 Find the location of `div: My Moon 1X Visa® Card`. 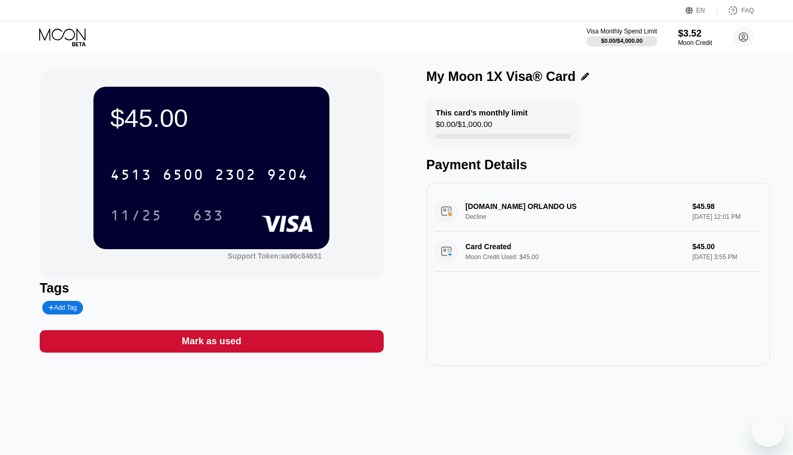

div: My Moon 1X Visa® Card is located at coordinates (501, 76).